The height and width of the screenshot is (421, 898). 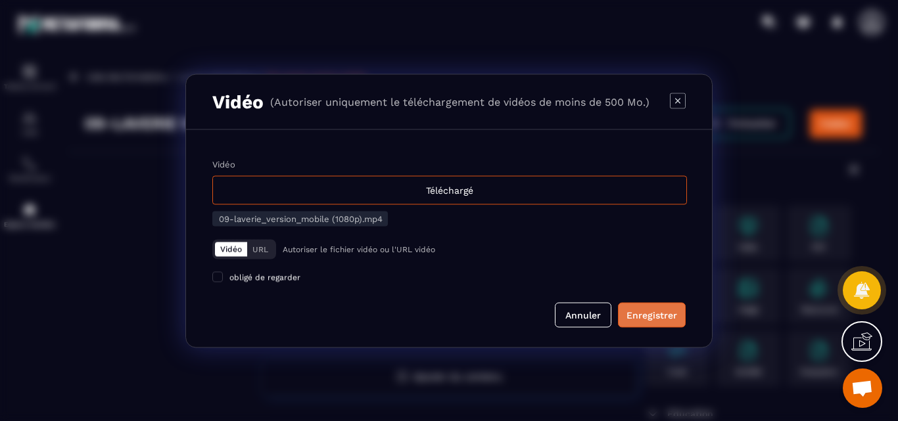 What do you see at coordinates (300, 218) in the screenshot?
I see `span: 09-laverie_version_mobile (1080p).mp4` at bounding box center [300, 218].